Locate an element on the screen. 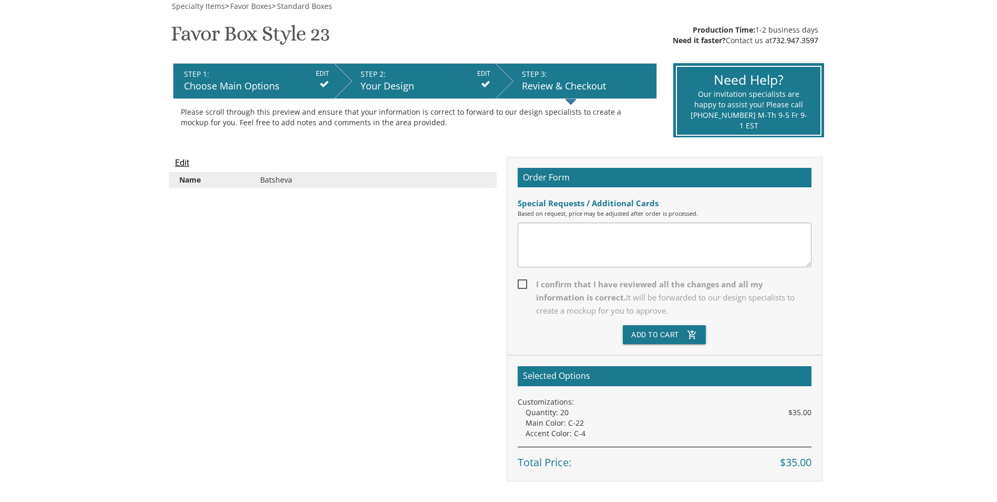  div: Review & Checkout is located at coordinates (587, 86).